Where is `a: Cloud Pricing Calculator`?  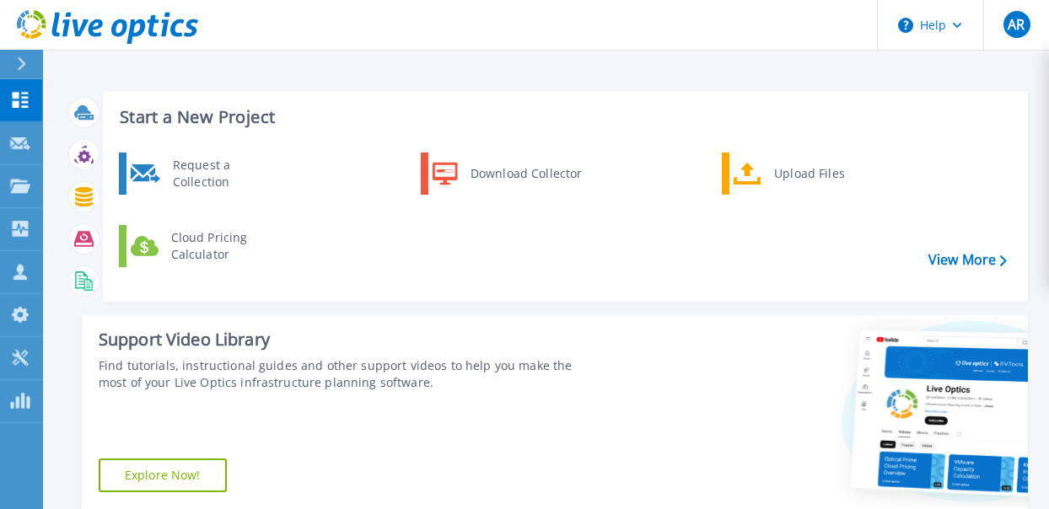 a: Cloud Pricing Calculator is located at coordinates (205, 246).